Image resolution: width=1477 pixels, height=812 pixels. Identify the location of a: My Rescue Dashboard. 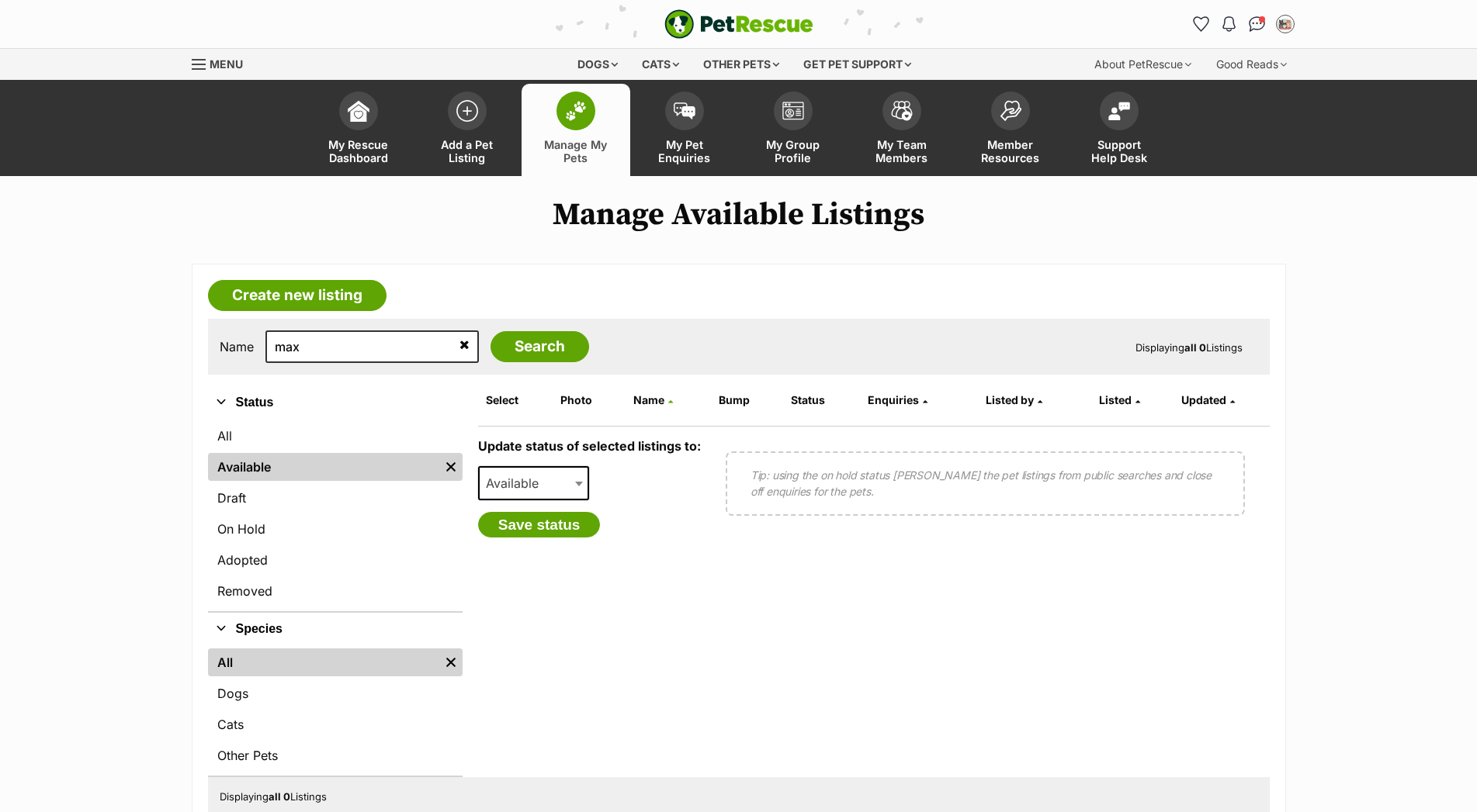
(359, 130).